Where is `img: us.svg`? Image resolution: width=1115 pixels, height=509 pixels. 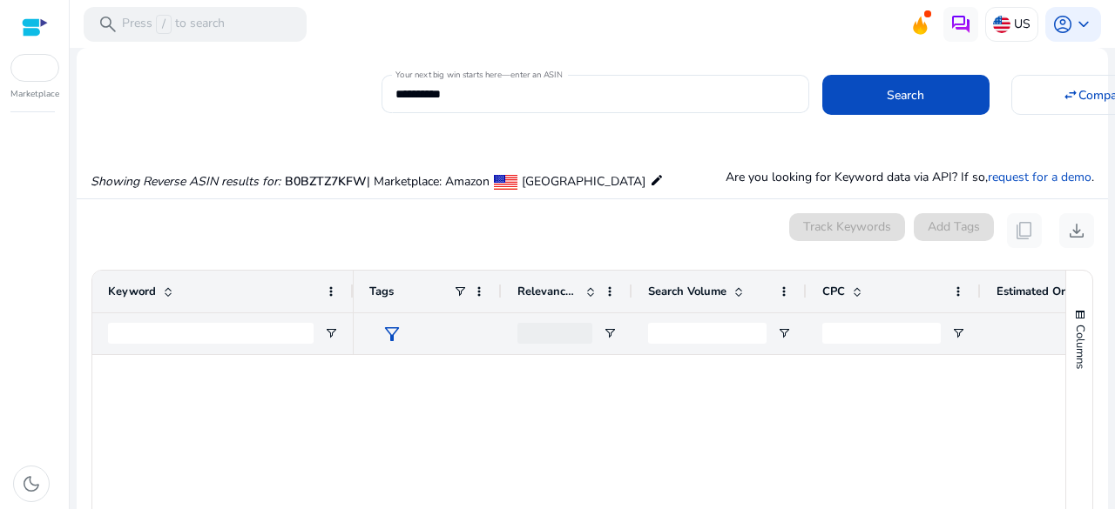 img: us.svg is located at coordinates (1001, 24).